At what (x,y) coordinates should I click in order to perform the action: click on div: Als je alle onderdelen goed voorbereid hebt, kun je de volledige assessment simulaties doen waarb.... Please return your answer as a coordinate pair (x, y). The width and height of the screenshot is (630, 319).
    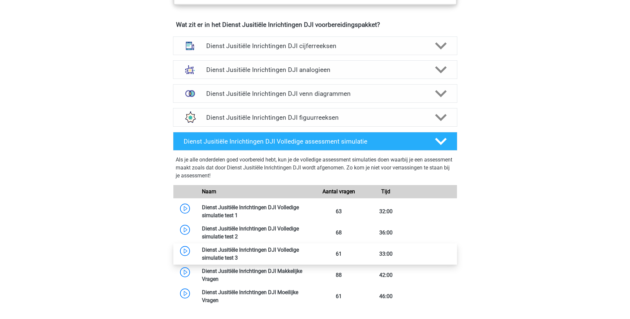
    Looking at the image, I should click on (315, 169).